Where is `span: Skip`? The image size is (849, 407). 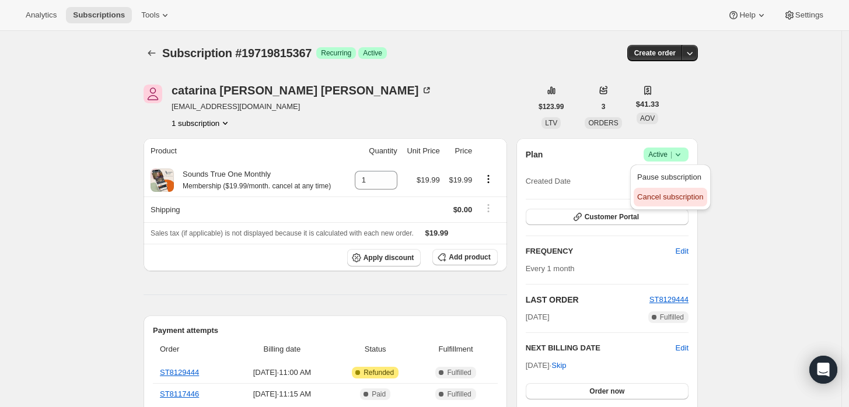
span: Skip is located at coordinates (559, 366).